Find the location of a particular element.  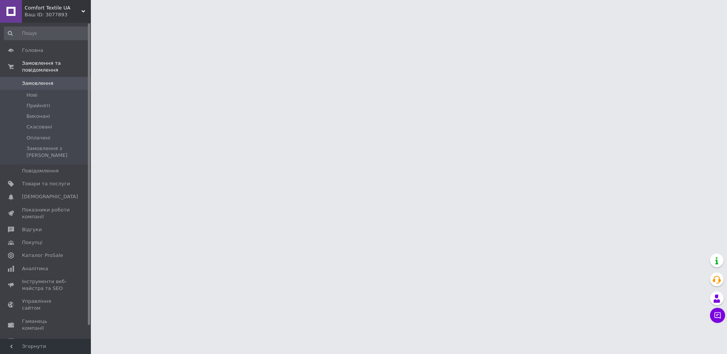

span: Оплачені is located at coordinates (38, 138).